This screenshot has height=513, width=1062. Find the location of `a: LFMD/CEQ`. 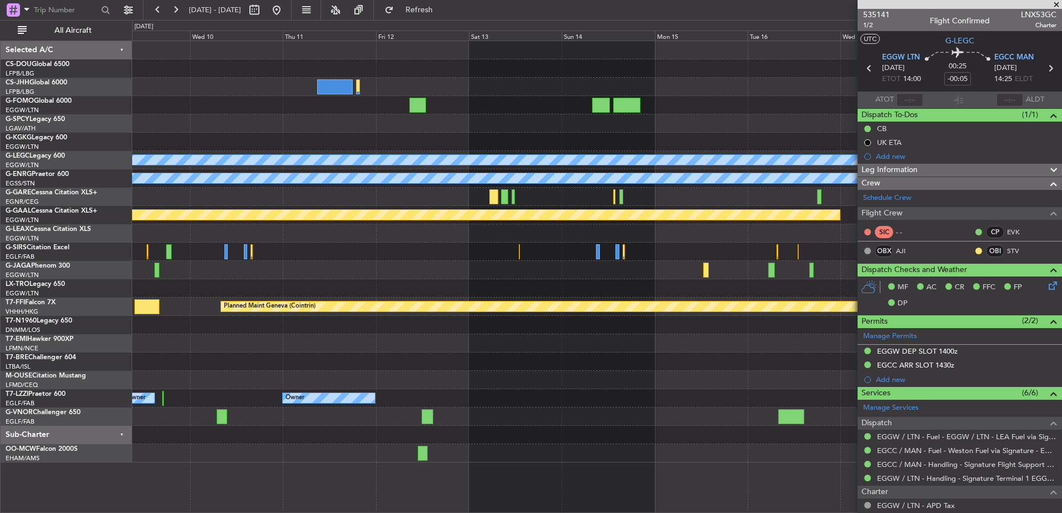

a: LFMD/CEQ is located at coordinates (22, 385).